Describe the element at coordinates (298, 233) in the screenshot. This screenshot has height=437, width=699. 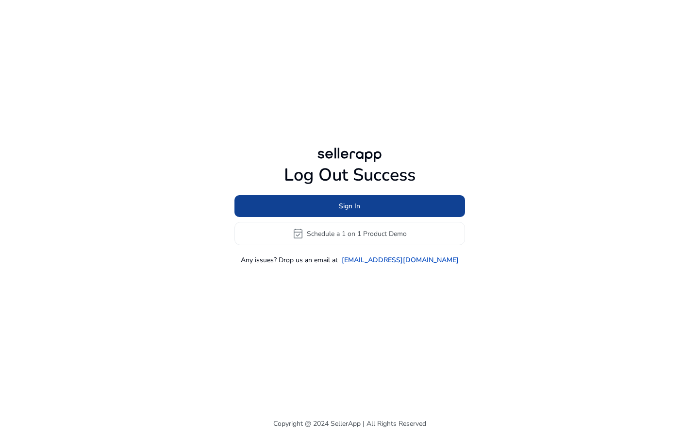
I see `span: event_available` at that location.